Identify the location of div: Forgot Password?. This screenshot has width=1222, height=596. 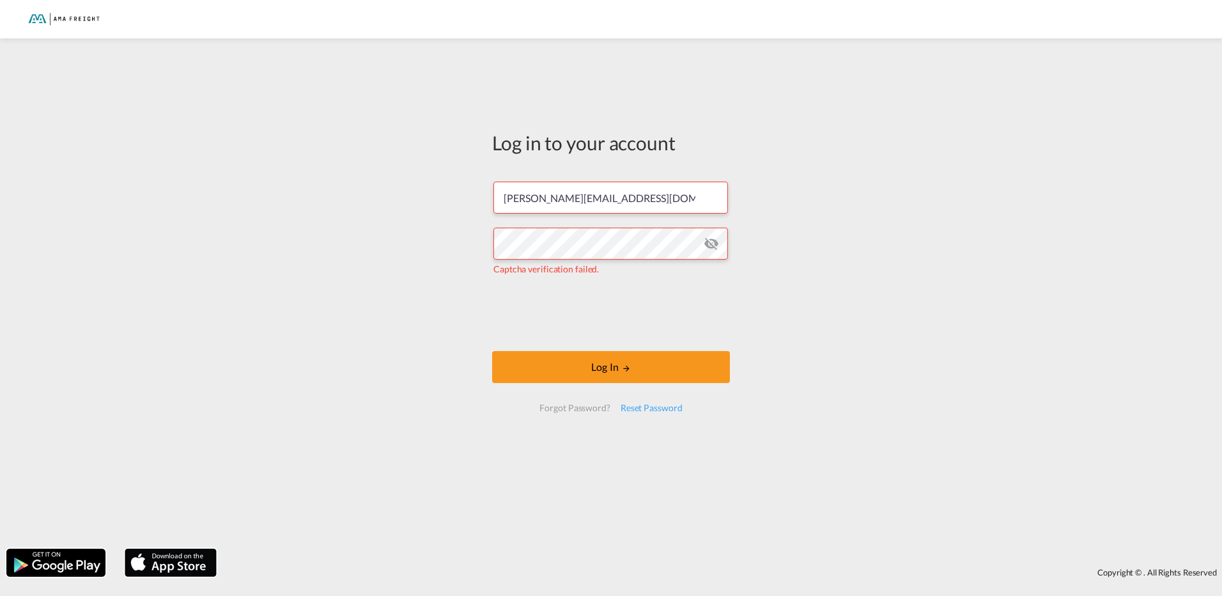
(575, 408).